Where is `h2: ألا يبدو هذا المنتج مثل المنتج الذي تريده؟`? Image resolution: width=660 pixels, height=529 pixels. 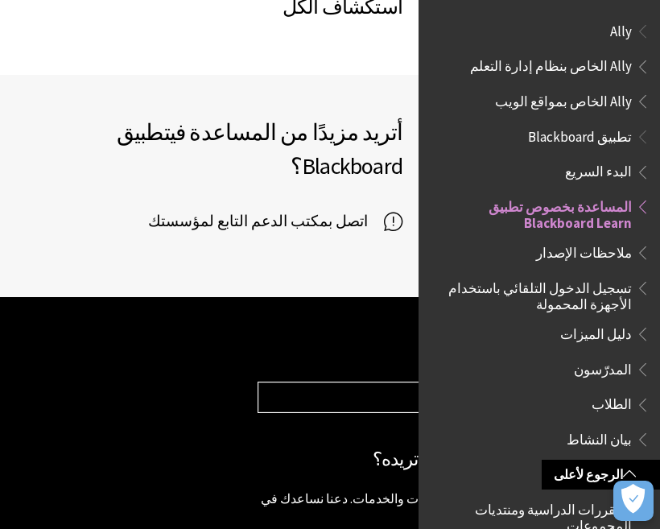
h2: ألا يبدو هذا المنتج مثل المنتج الذي تريده؟ is located at coordinates (451, 459).